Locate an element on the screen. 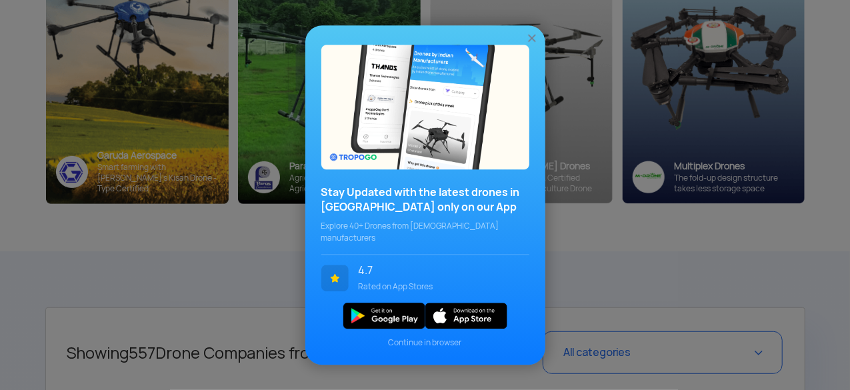 This screenshot has height=390, width=850. span: 4.7 is located at coordinates (439, 271).